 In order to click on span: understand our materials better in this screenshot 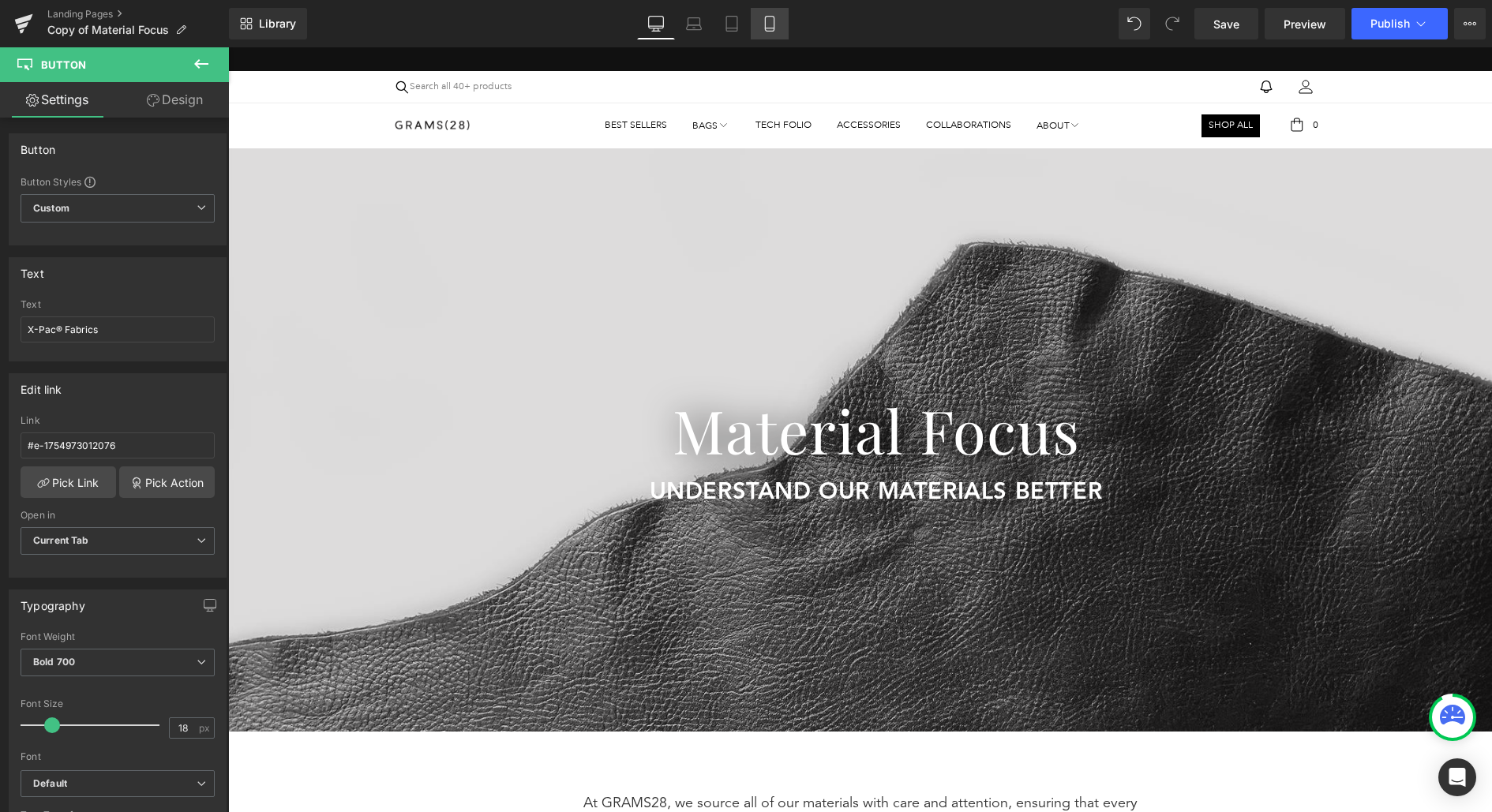, I will do `click(648, 446)`.